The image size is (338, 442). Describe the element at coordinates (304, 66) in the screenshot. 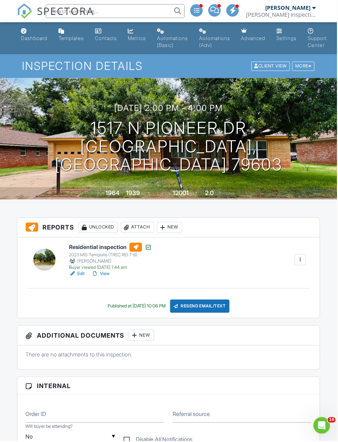

I see `div: More` at that location.